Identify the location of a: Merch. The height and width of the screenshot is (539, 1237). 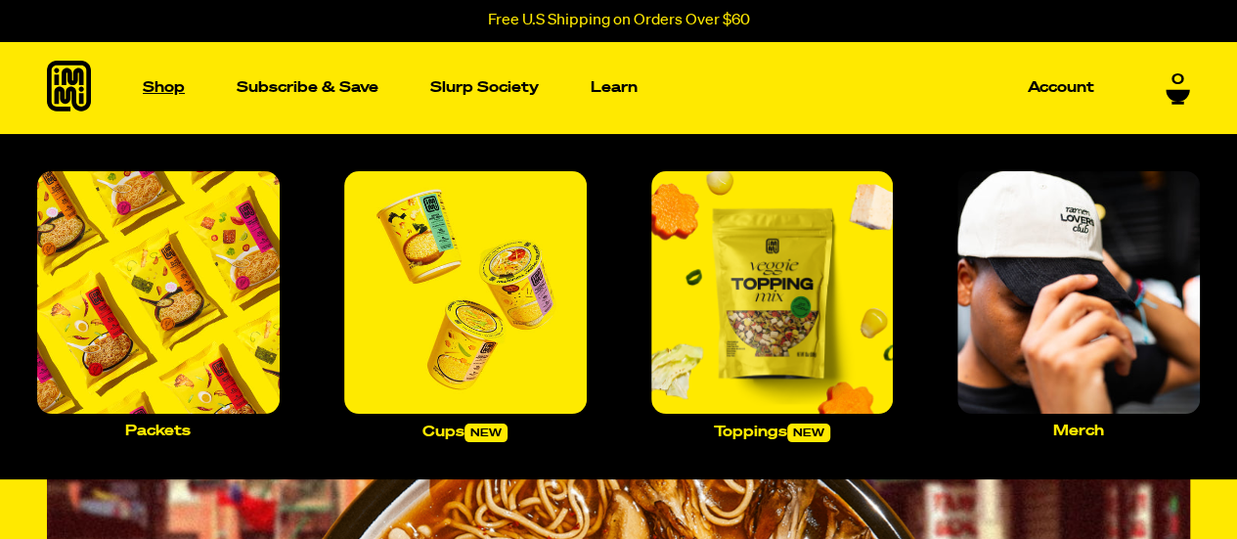
(1079, 304).